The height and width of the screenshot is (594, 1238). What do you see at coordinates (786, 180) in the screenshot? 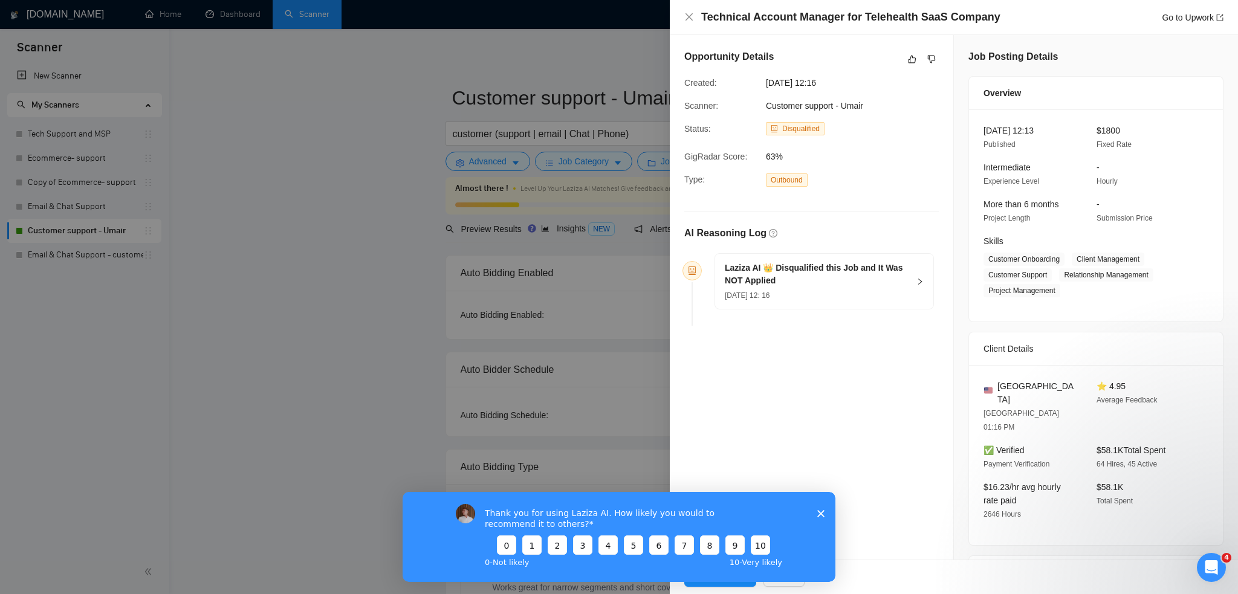
I see `span: Outbound` at bounding box center [786, 180].